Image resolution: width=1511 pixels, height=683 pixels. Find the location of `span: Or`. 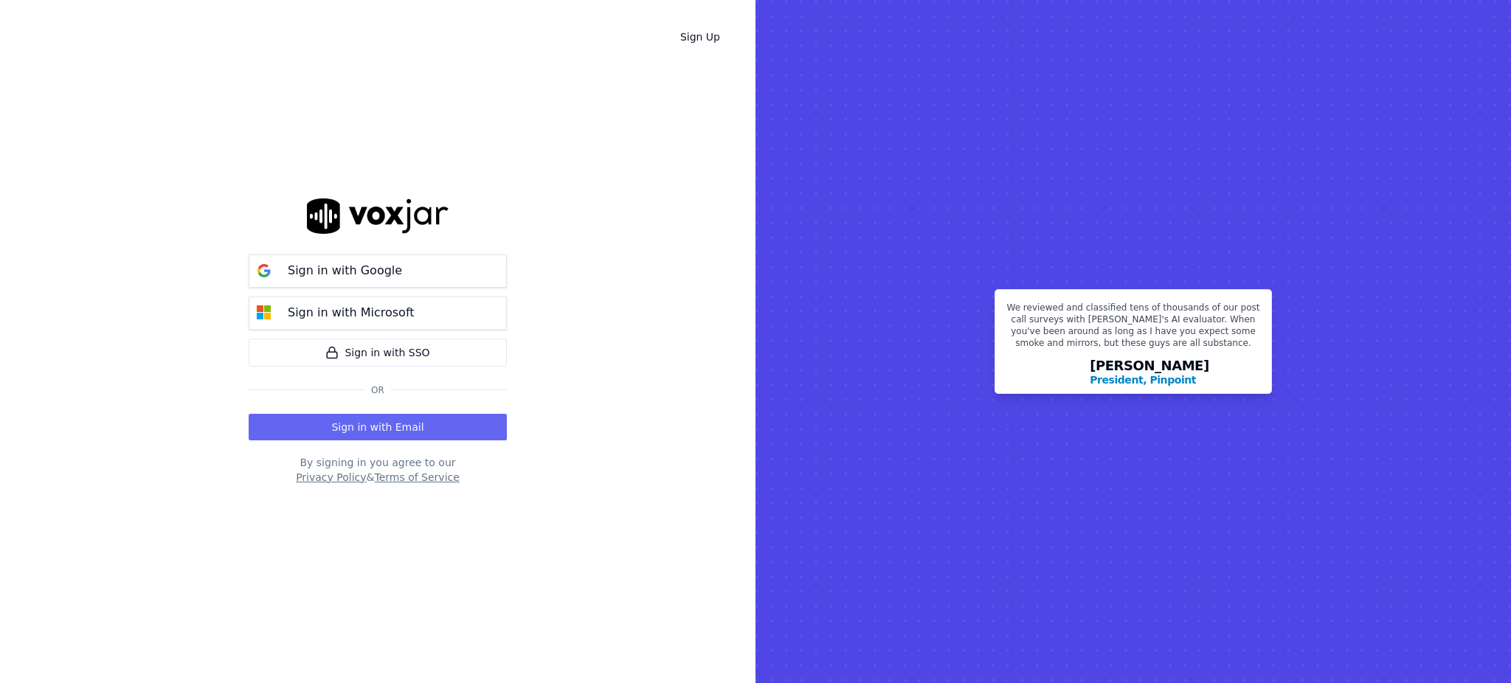

span: Or is located at coordinates (378, 390).